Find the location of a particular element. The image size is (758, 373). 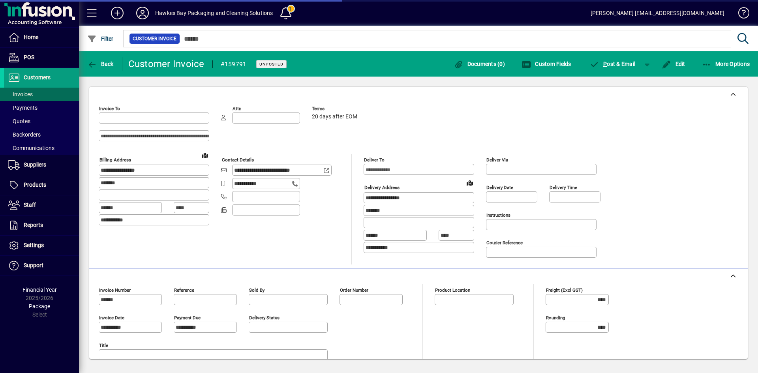

span: More Options is located at coordinates (726, 64).